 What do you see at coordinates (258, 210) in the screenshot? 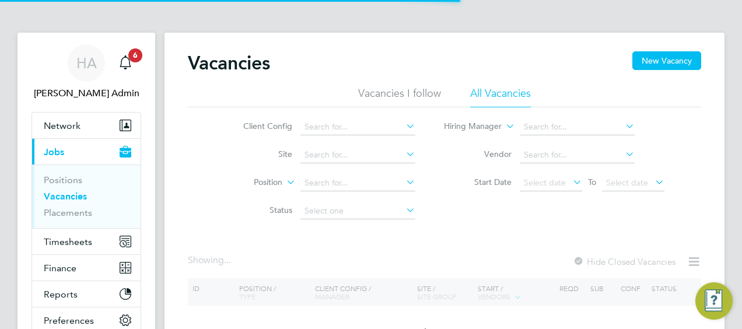
I see `label: Status` at bounding box center [258, 210].